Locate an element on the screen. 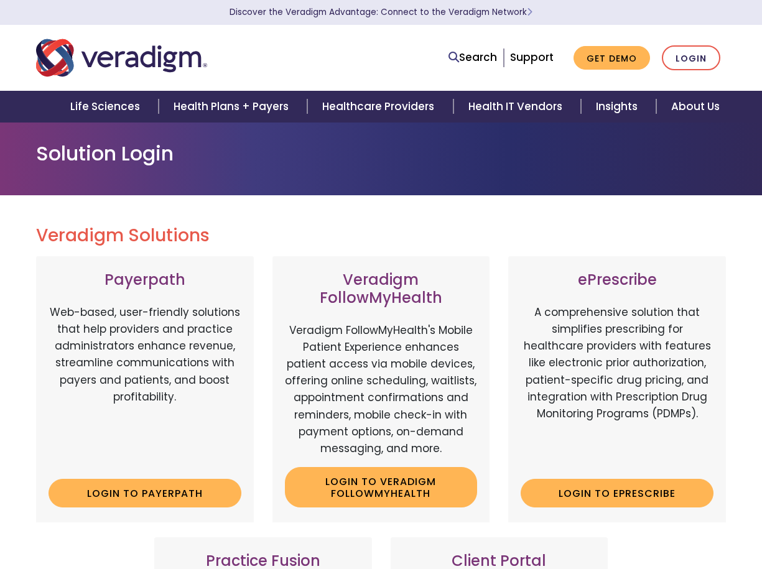 This screenshot has width=762, height=569. h3: Payerpath is located at coordinates (145, 280).